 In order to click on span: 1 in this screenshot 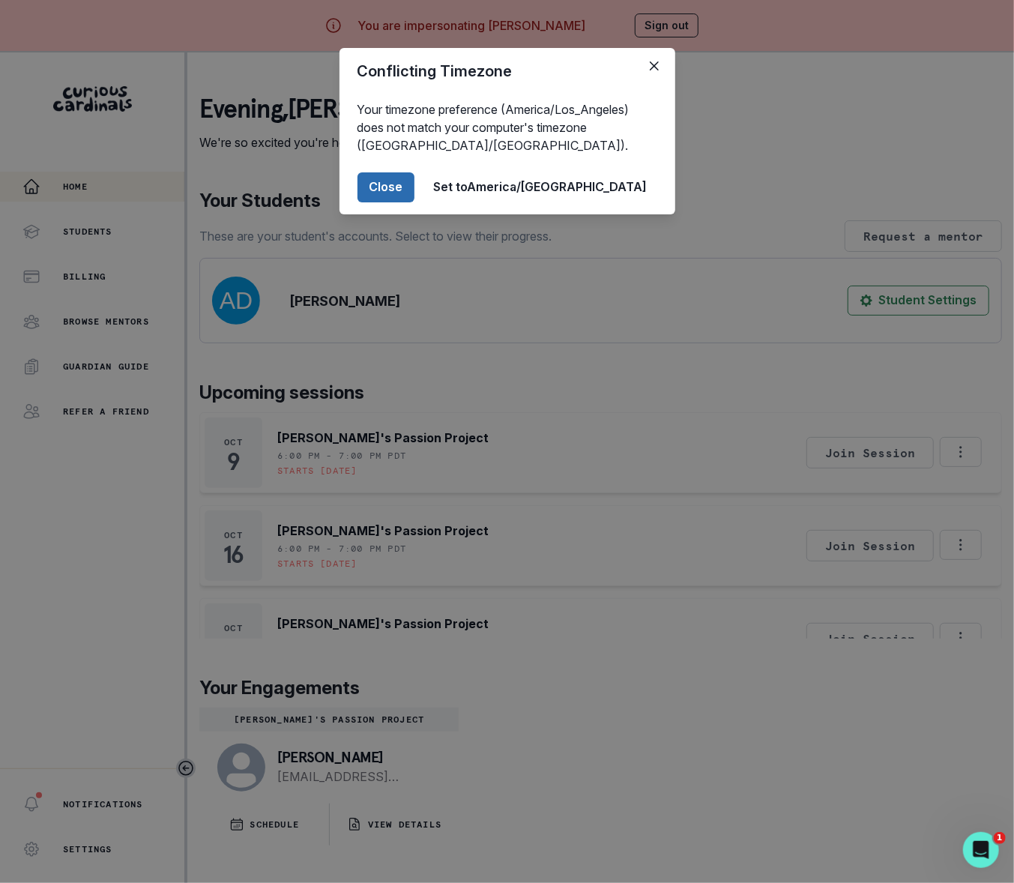, I will do `click(1000, 838)`.